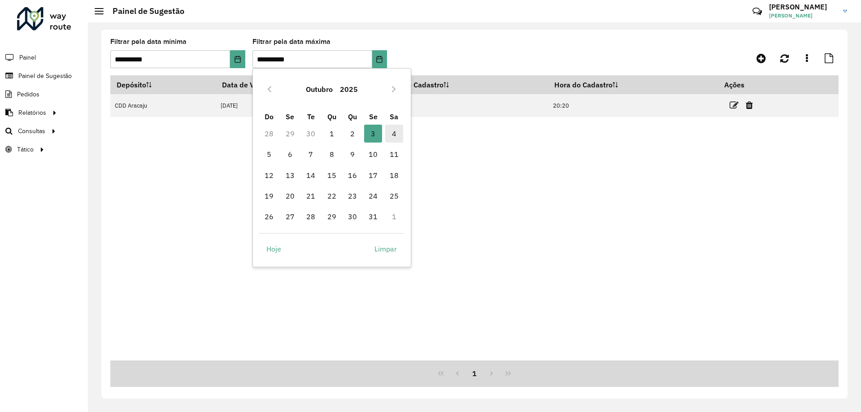 Image resolution: width=861 pixels, height=412 pixels. I want to click on h2: Painel de Sugestão, so click(144, 11).